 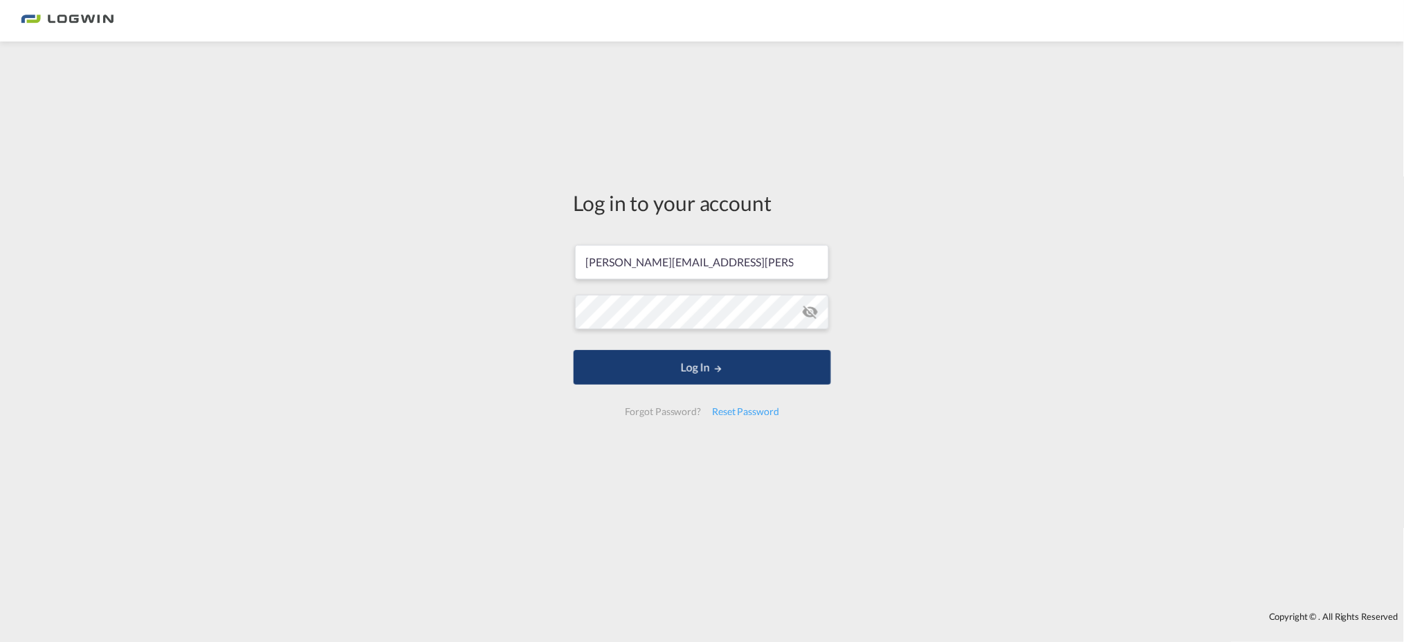 What do you see at coordinates (811, 312) in the screenshot?
I see `md-icon: icon-eye-off` at bounding box center [811, 312].